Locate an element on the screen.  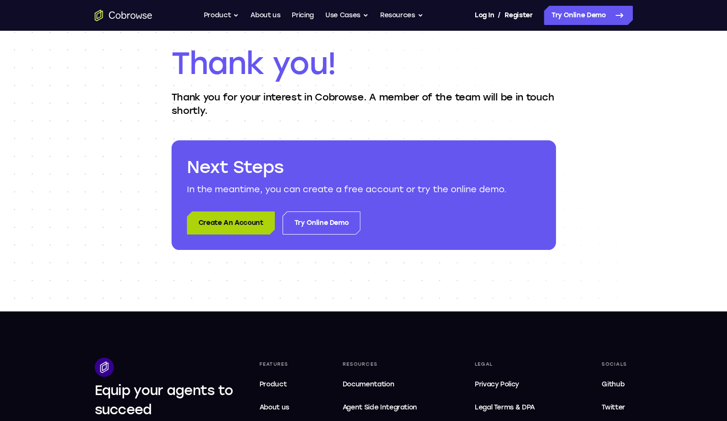
span: Documentation is located at coordinates (368, 384).